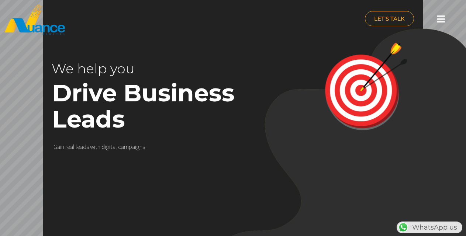  I want to click on a: WhatsAppWhatsApp us, so click(430, 228).